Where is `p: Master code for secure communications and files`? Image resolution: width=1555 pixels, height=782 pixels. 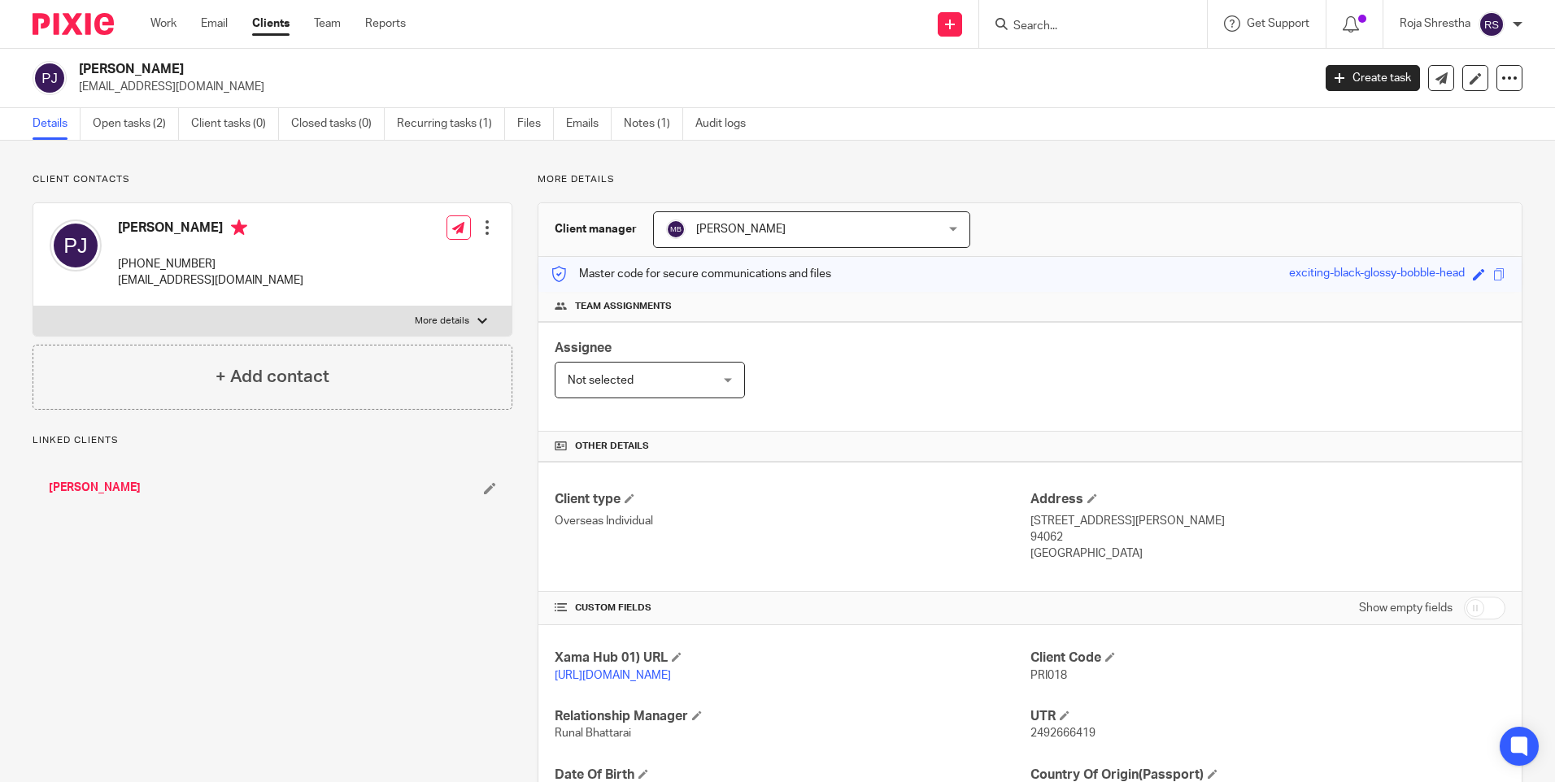 p: Master code for secure communications and files is located at coordinates (690, 274).